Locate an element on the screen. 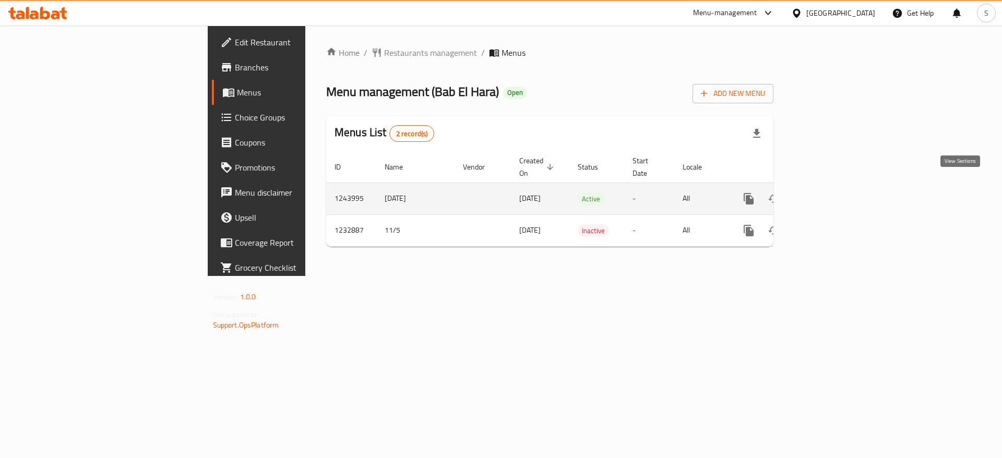 This screenshot has width=1002, height=458. a: Edit Restaurant is located at coordinates (293, 42).